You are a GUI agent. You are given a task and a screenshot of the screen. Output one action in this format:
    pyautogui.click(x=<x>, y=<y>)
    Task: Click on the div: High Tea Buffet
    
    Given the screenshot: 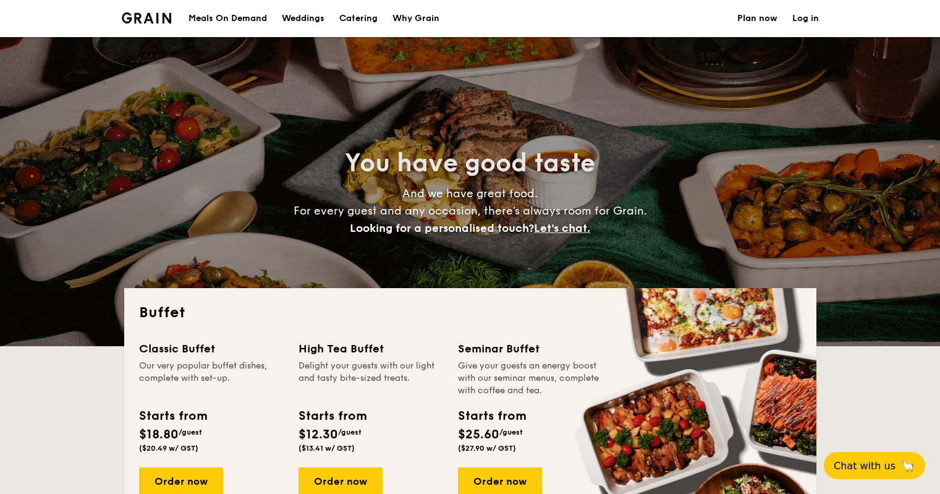 What is the action you would take?
    pyautogui.click(x=371, y=349)
    